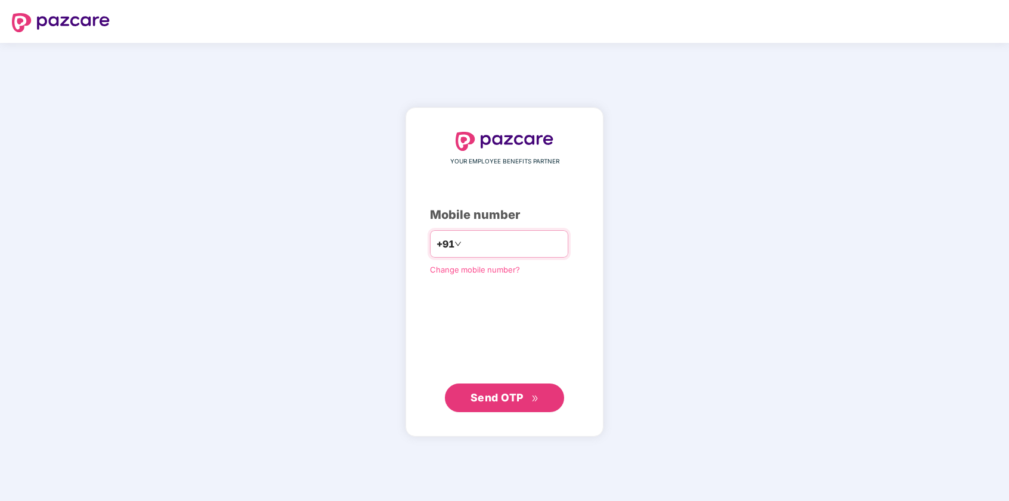 Image resolution: width=1009 pixels, height=501 pixels. Describe the element at coordinates (504, 398) in the screenshot. I see `button: Send OTPdouble-right` at that location.